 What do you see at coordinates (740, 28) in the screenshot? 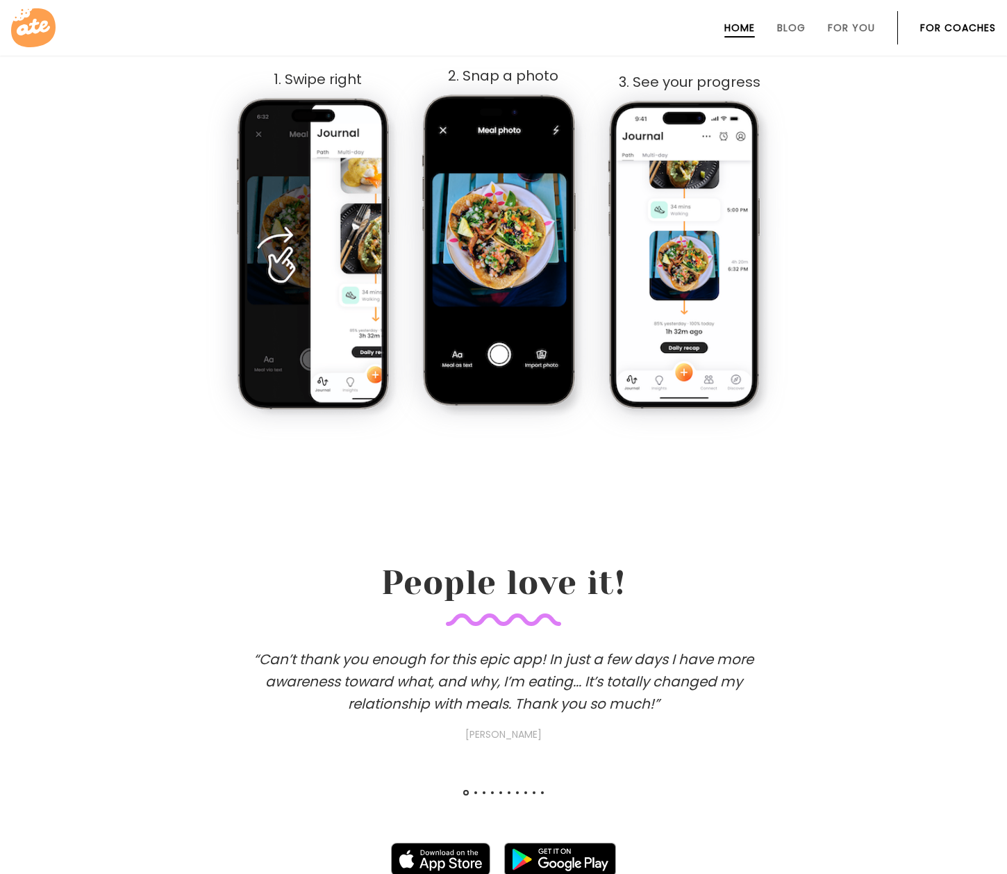
I see `a: Home` at bounding box center [740, 28].